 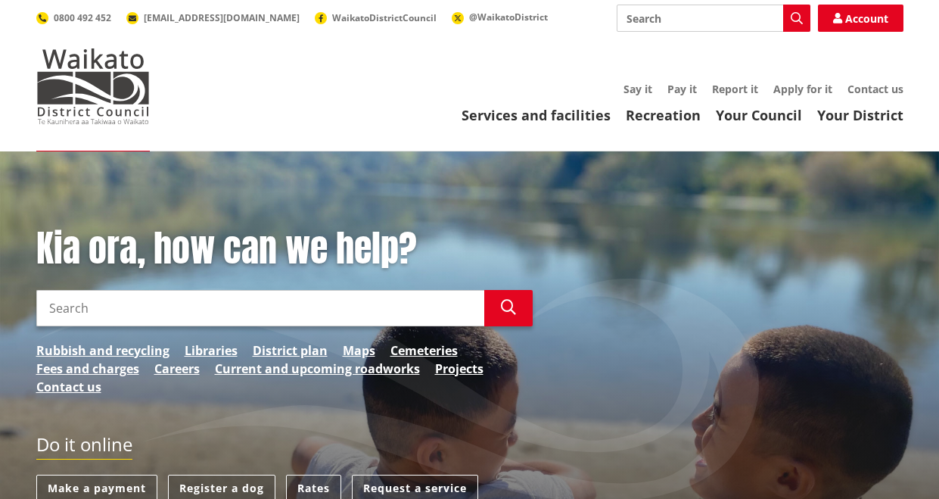 I want to click on a: Projects, so click(x=459, y=369).